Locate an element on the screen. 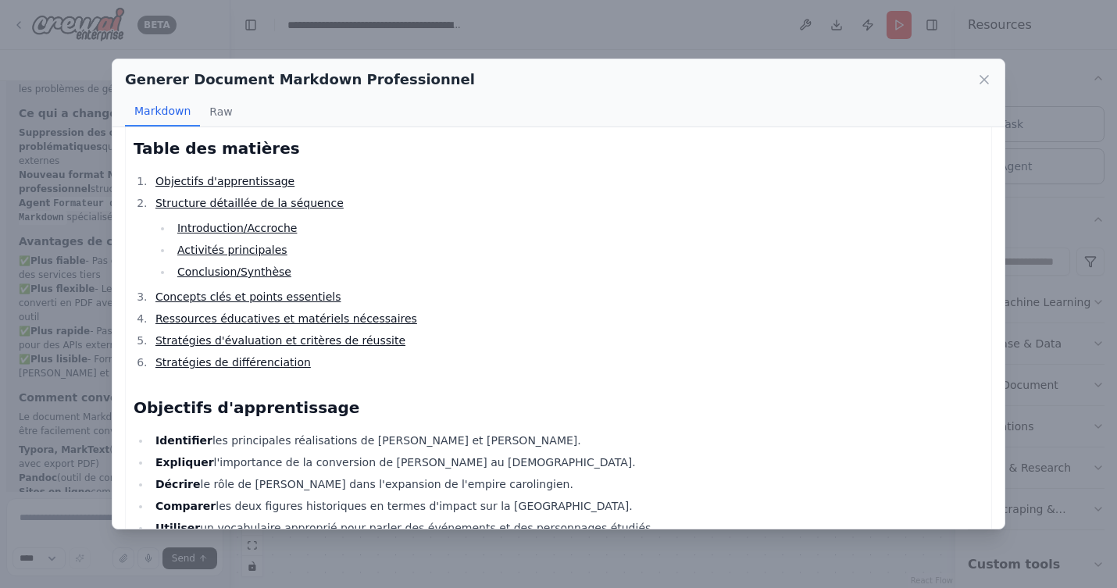  h2: Generer Document Markdown Professionnel is located at coordinates (300, 80).